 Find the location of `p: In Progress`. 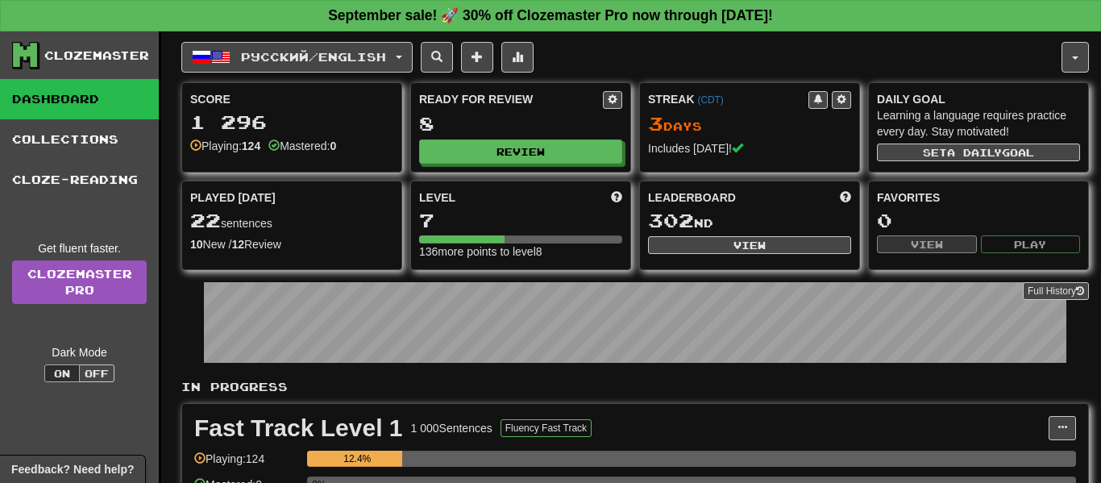

p: In Progress is located at coordinates (635, 387).